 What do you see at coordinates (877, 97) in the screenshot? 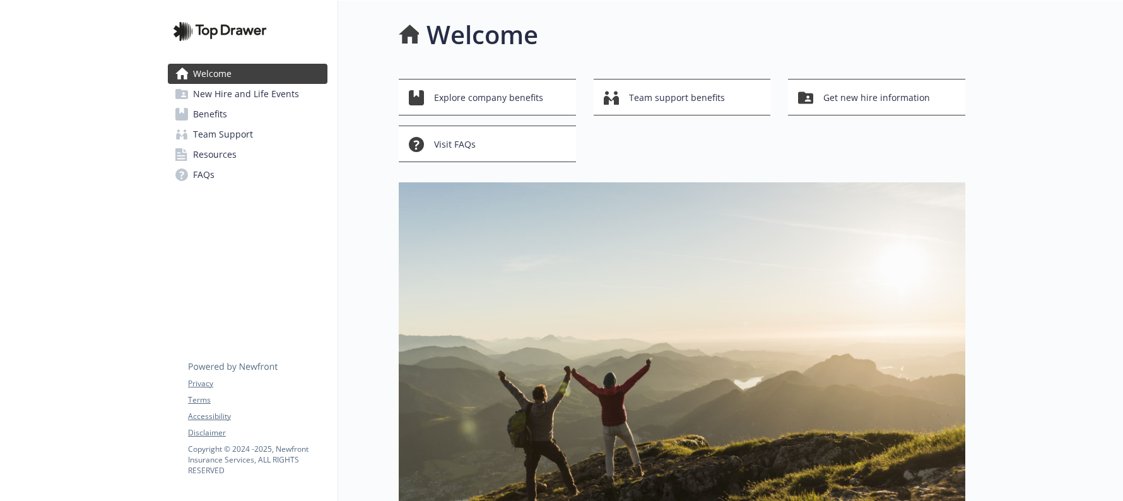
I see `button: Get new hire information` at bounding box center [877, 97].